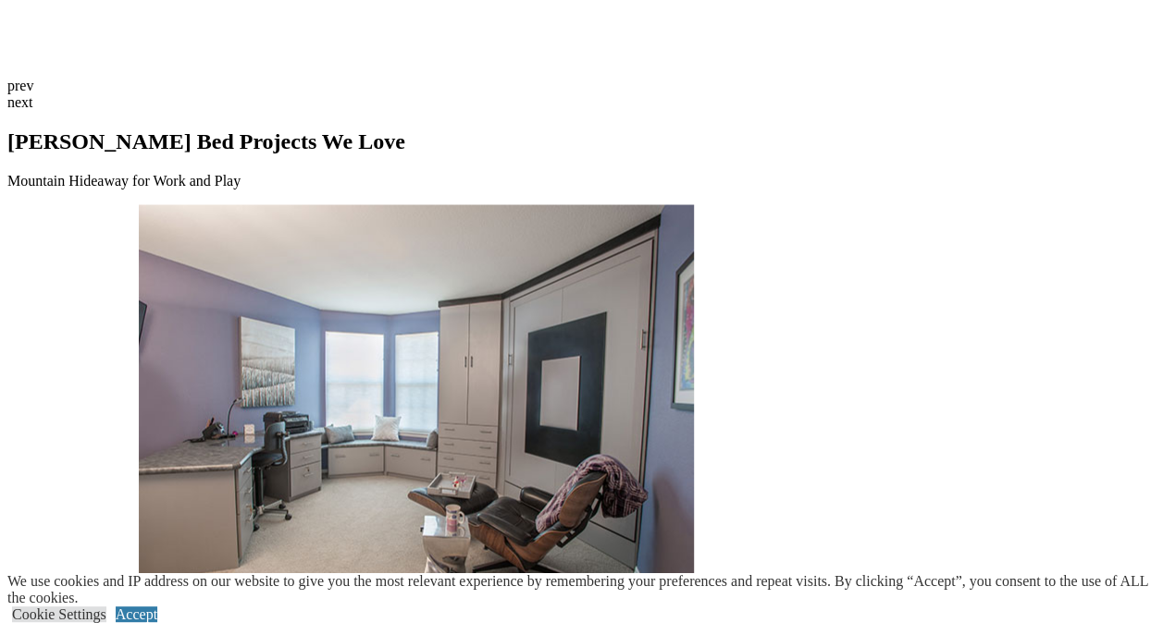 The height and width of the screenshot is (623, 1163). Describe the element at coordinates (136, 614) in the screenshot. I see `a: Accept` at that location.